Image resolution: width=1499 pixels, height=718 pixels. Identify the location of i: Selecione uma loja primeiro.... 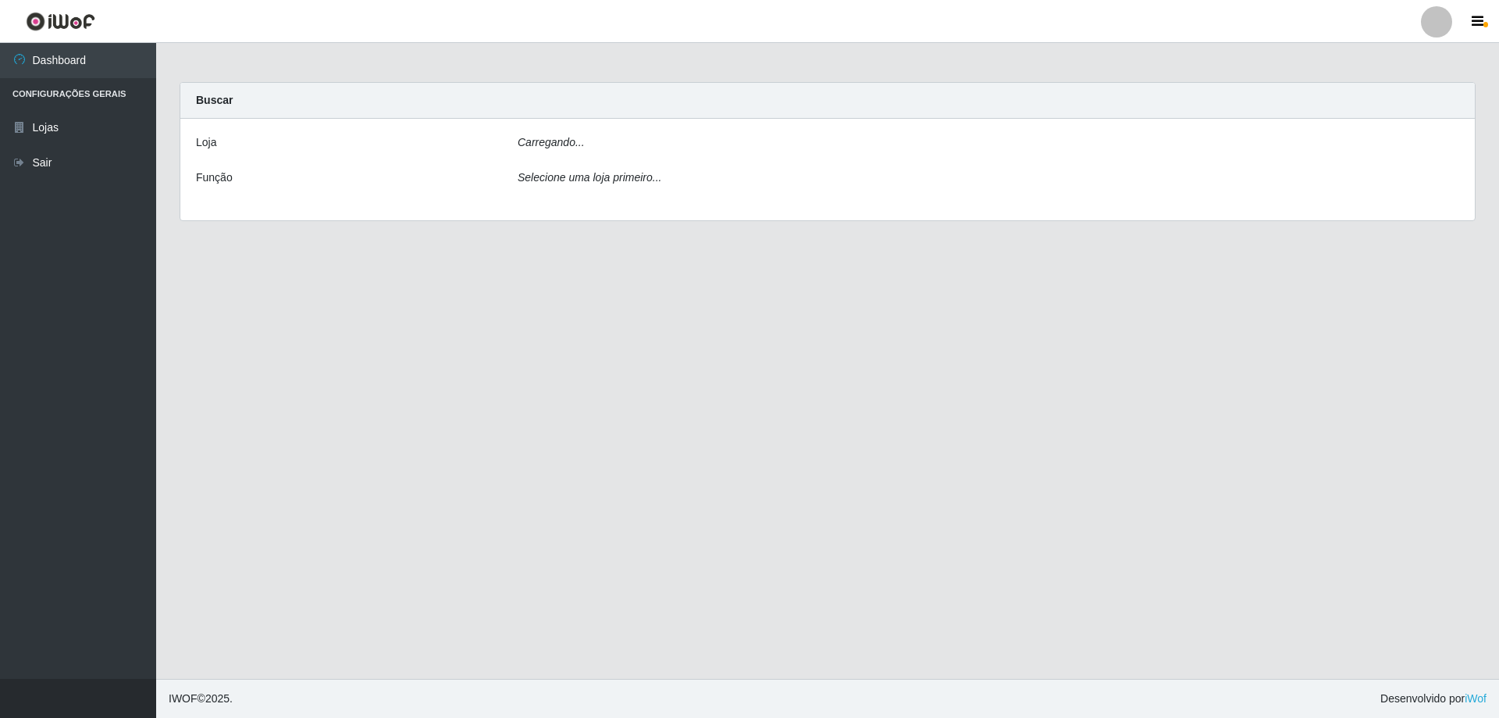
(590, 177).